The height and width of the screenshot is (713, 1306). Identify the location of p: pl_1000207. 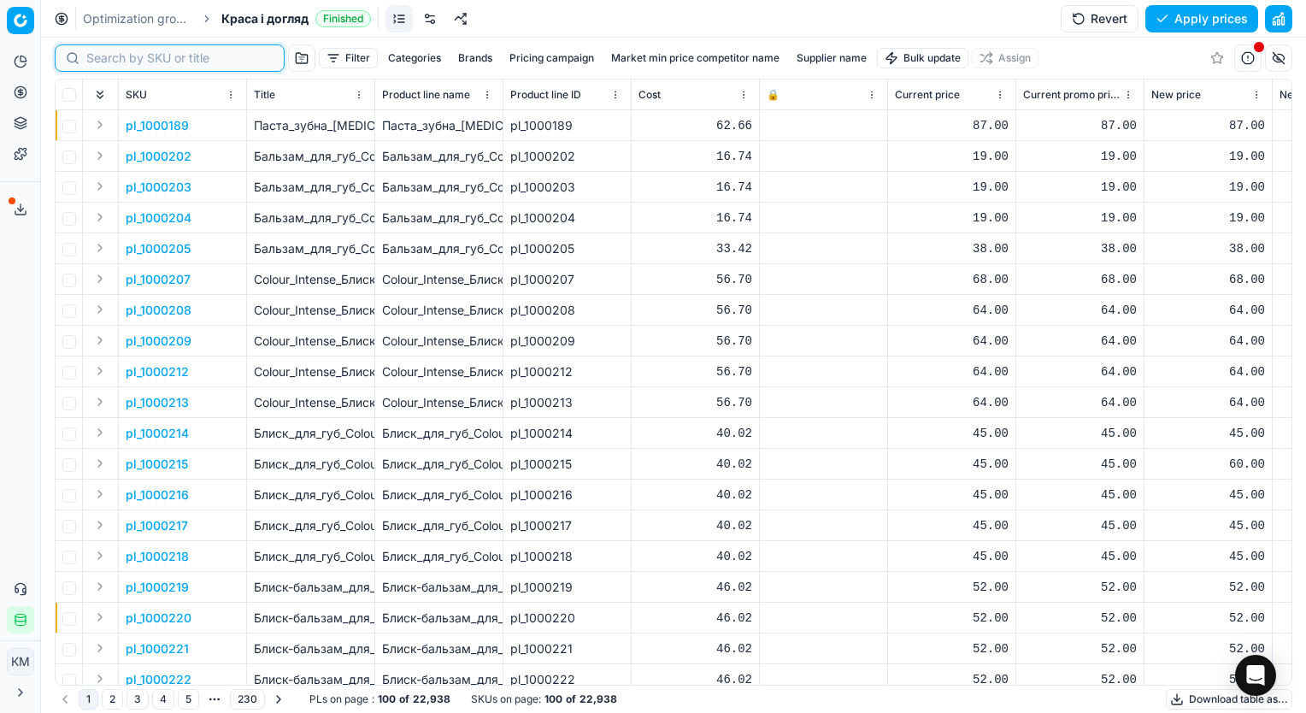
(158, 280).